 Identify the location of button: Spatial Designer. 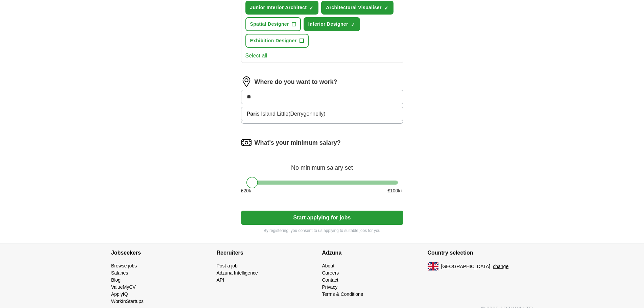
(273, 24).